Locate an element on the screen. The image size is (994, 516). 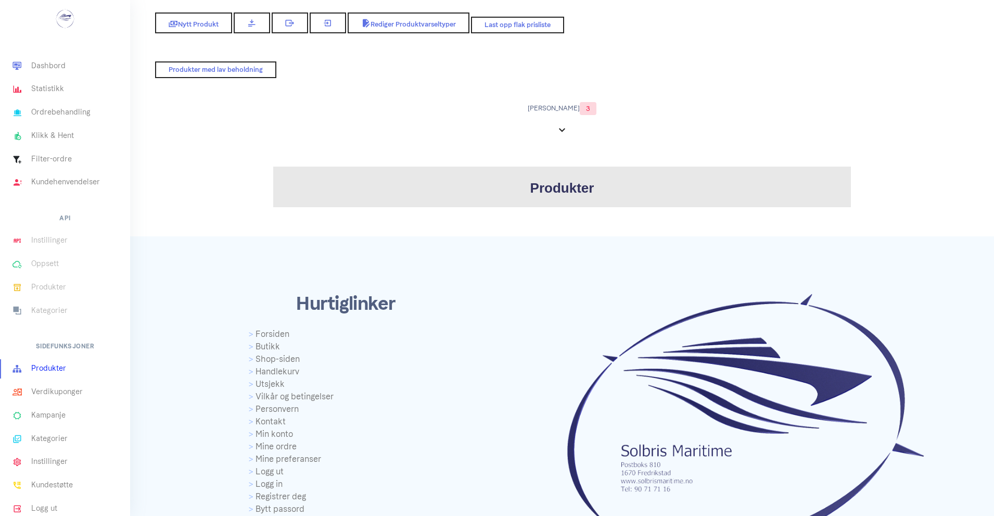
span: Hurtiglinker is located at coordinates (346, 303).